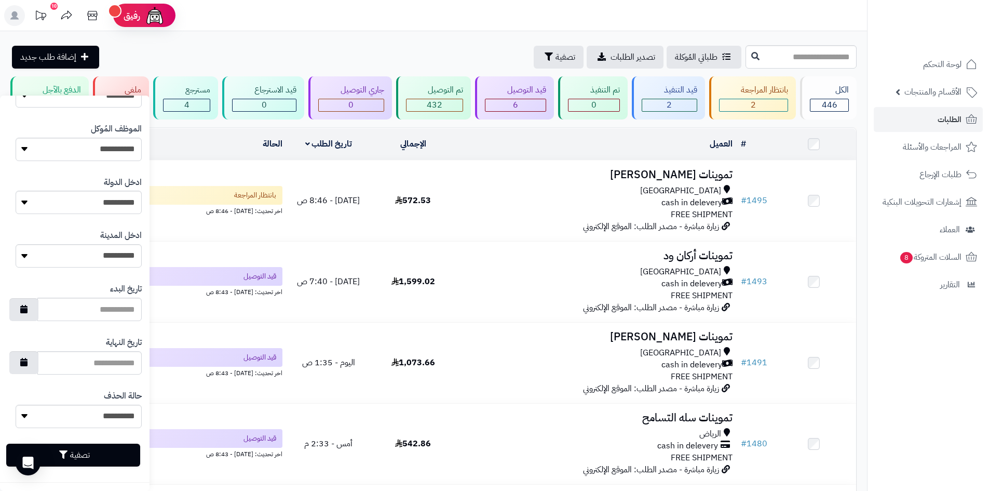  I want to click on a: الحالة, so click(273, 144).